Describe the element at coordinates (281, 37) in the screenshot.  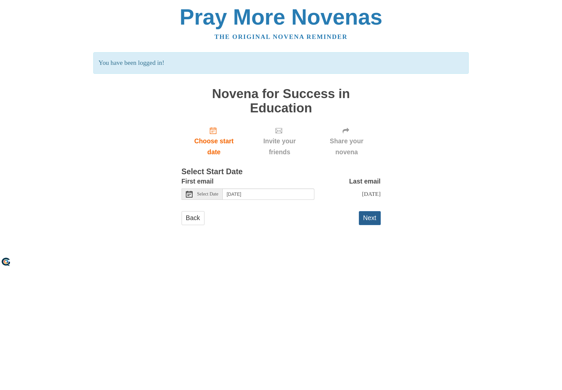
I see `a: The original novena reminder` at that location.